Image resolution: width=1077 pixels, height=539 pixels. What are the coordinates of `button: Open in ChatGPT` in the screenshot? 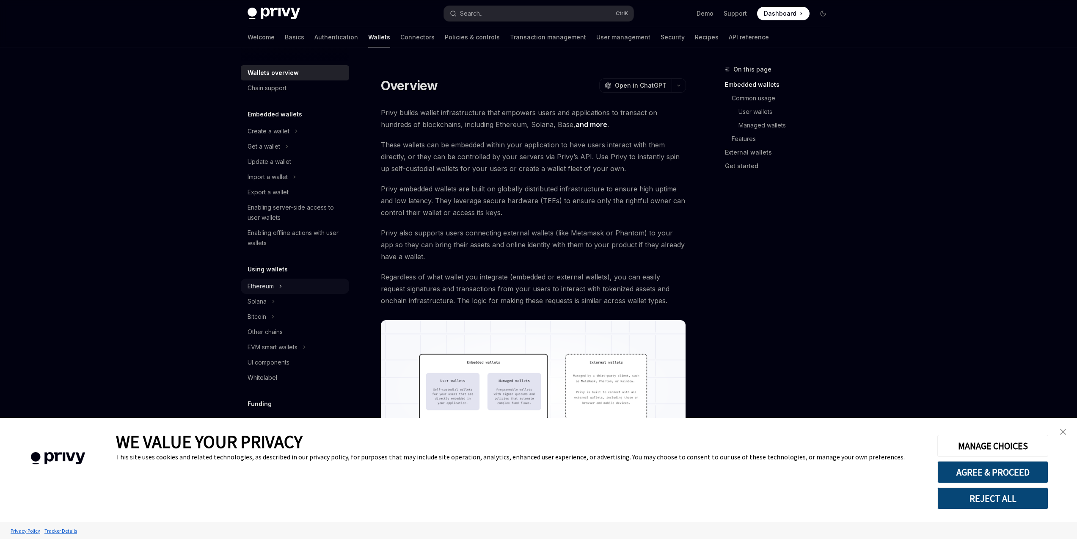 It's located at (635, 85).